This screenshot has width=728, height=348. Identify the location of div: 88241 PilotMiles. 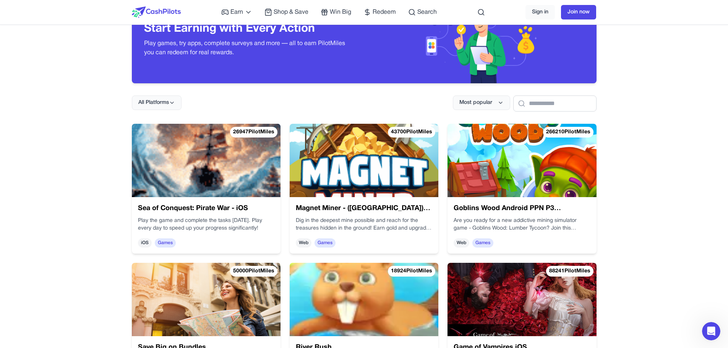
(570, 271).